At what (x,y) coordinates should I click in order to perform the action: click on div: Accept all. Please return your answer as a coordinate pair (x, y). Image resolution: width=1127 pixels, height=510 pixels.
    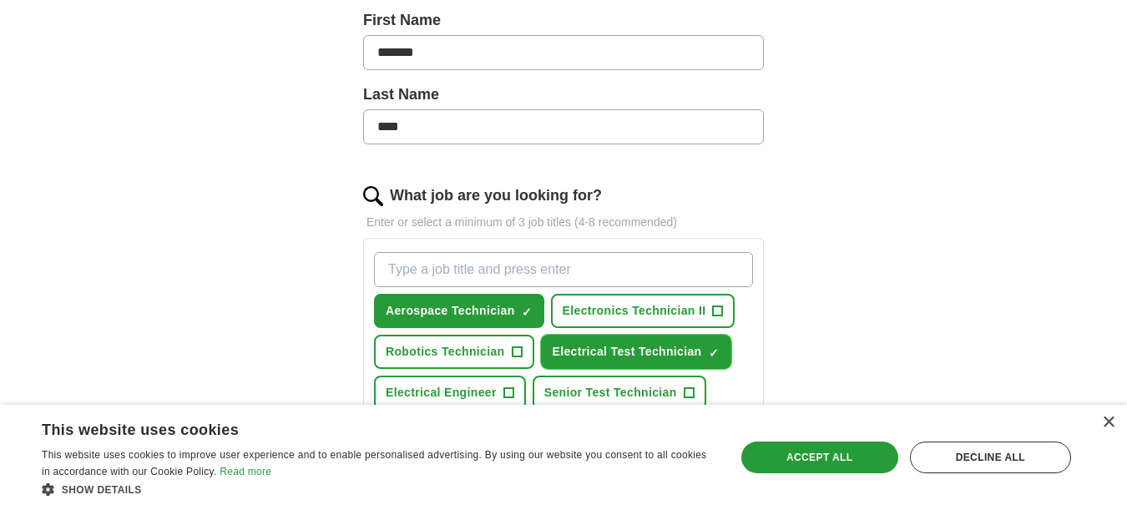
    Looking at the image, I should click on (820, 458).